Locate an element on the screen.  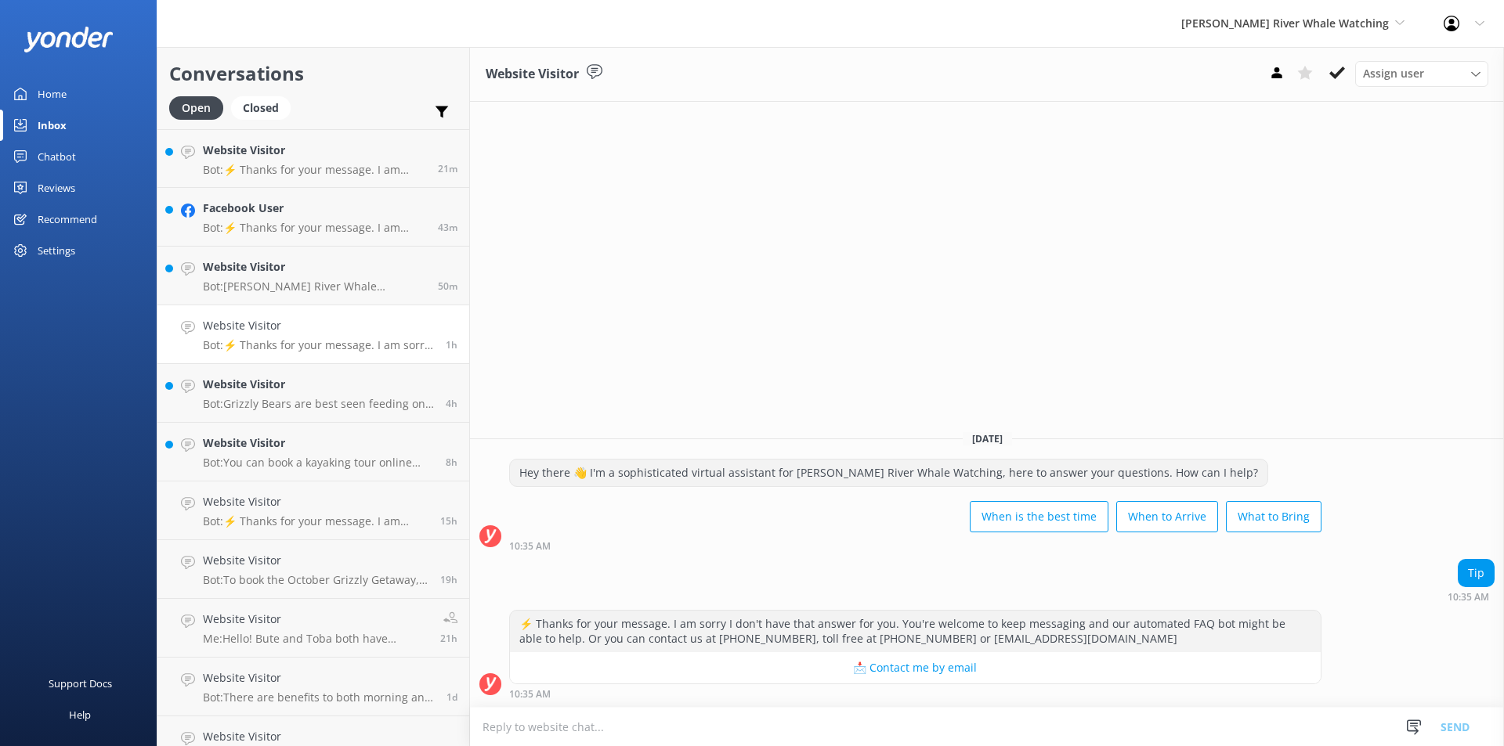
div: Open is located at coordinates (196, 108).